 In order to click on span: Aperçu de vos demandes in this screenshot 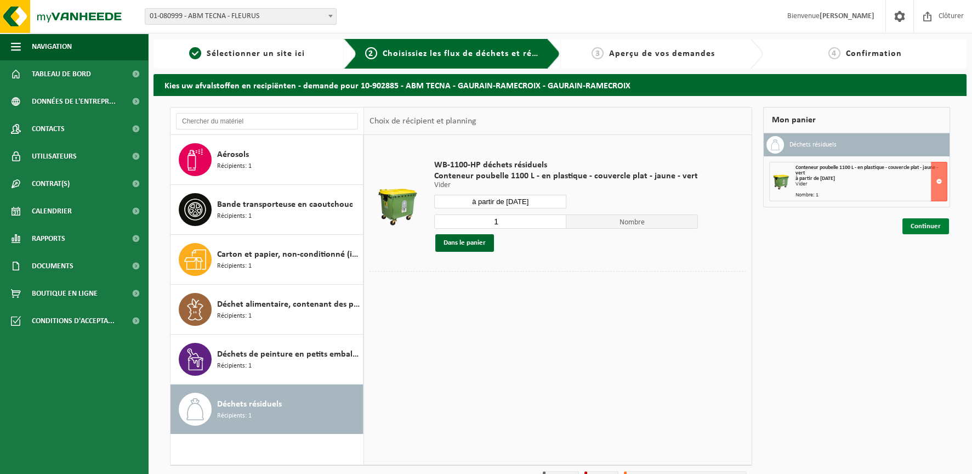, I will do `click(662, 54)`.